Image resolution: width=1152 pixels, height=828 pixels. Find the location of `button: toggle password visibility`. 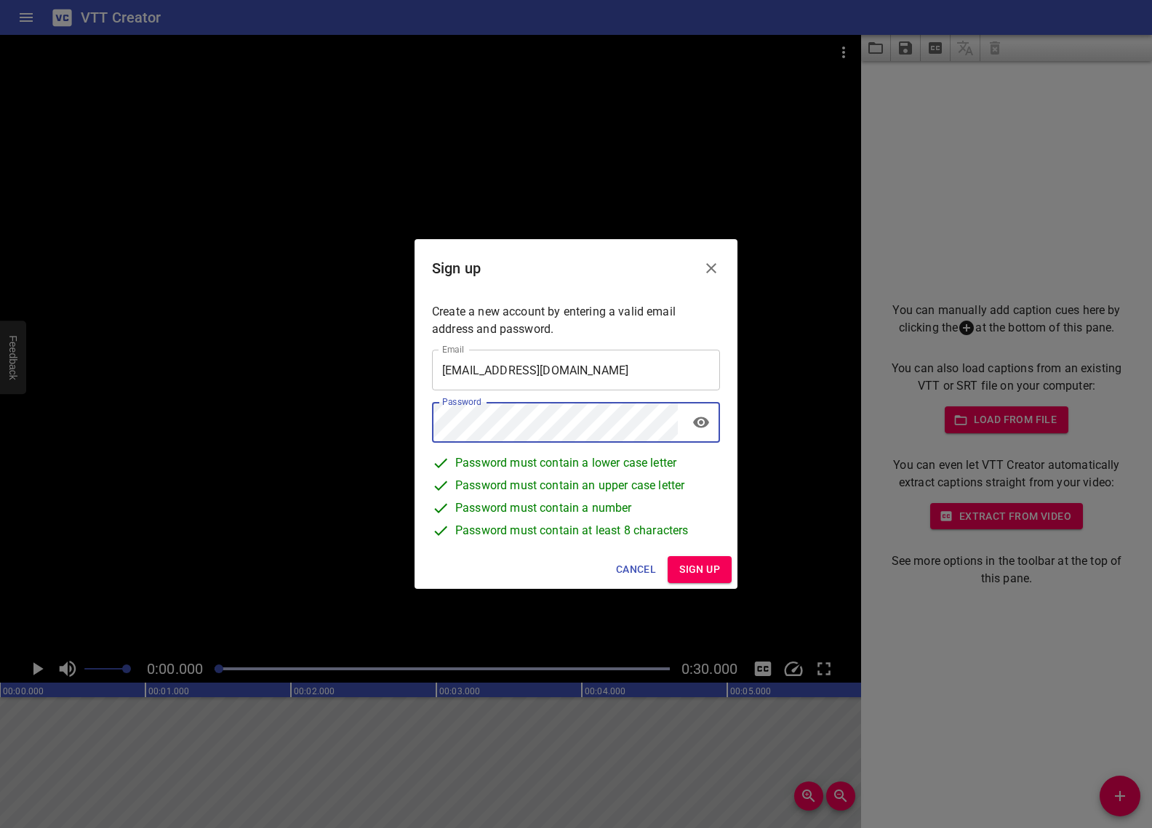

button: toggle password visibility is located at coordinates (701, 423).